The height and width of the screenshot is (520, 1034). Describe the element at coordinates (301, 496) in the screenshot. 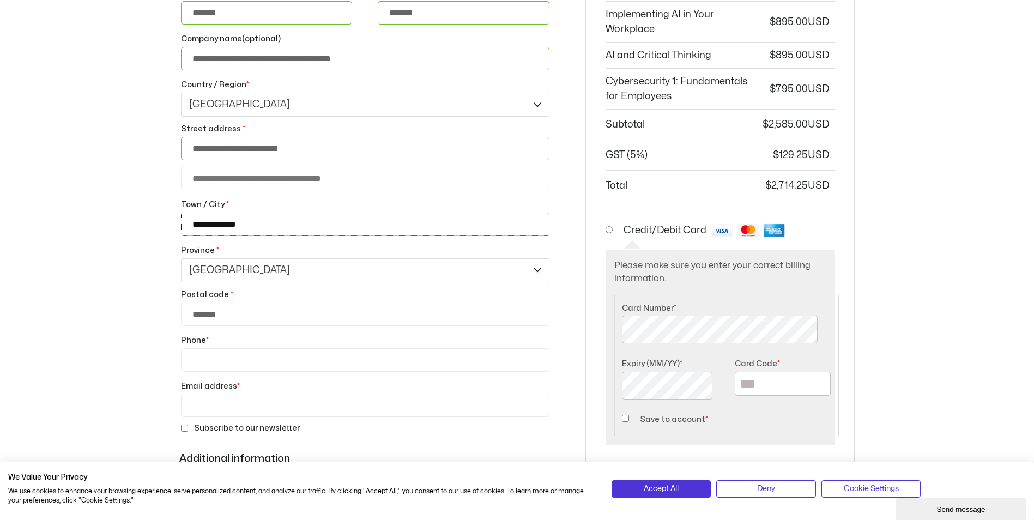

I see `p: We use cookies to enhance your browsing experience, serve personalized content, and analyze our t...` at that location.